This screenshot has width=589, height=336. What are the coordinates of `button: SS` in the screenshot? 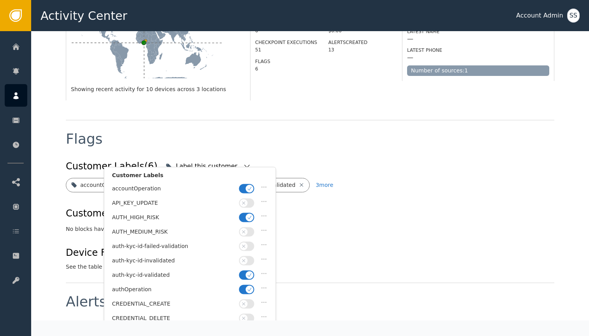 It's located at (574, 16).